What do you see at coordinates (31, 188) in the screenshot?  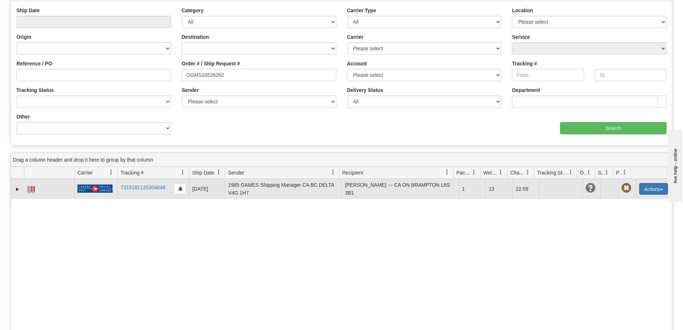 I see `a: Label` at bounding box center [31, 188].